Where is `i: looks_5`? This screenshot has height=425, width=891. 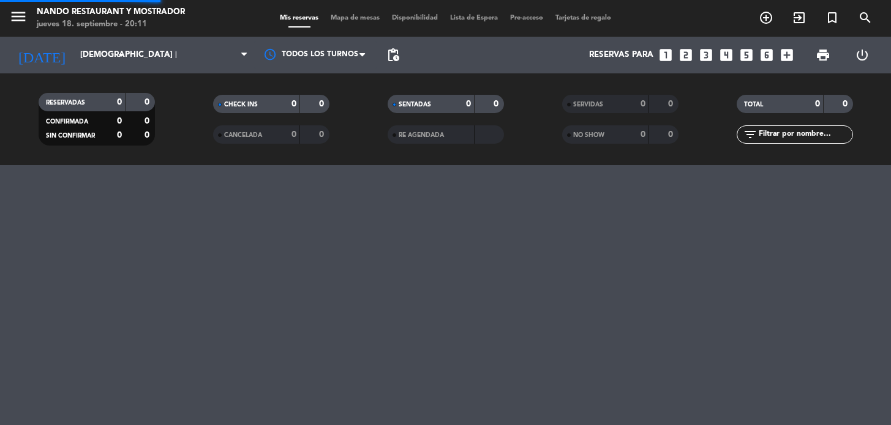
i: looks_5 is located at coordinates (746, 55).